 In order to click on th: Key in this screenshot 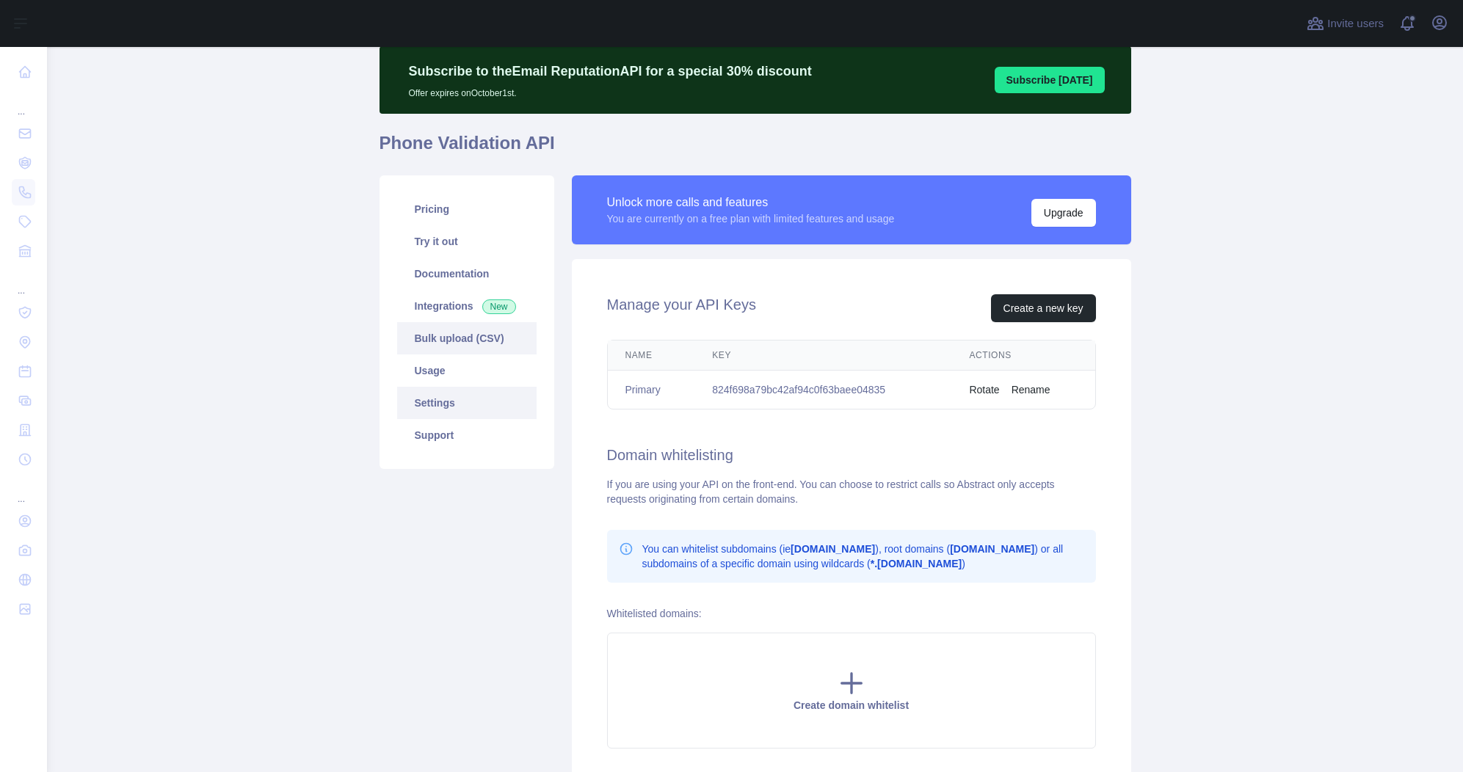, I will do `click(823, 355)`.